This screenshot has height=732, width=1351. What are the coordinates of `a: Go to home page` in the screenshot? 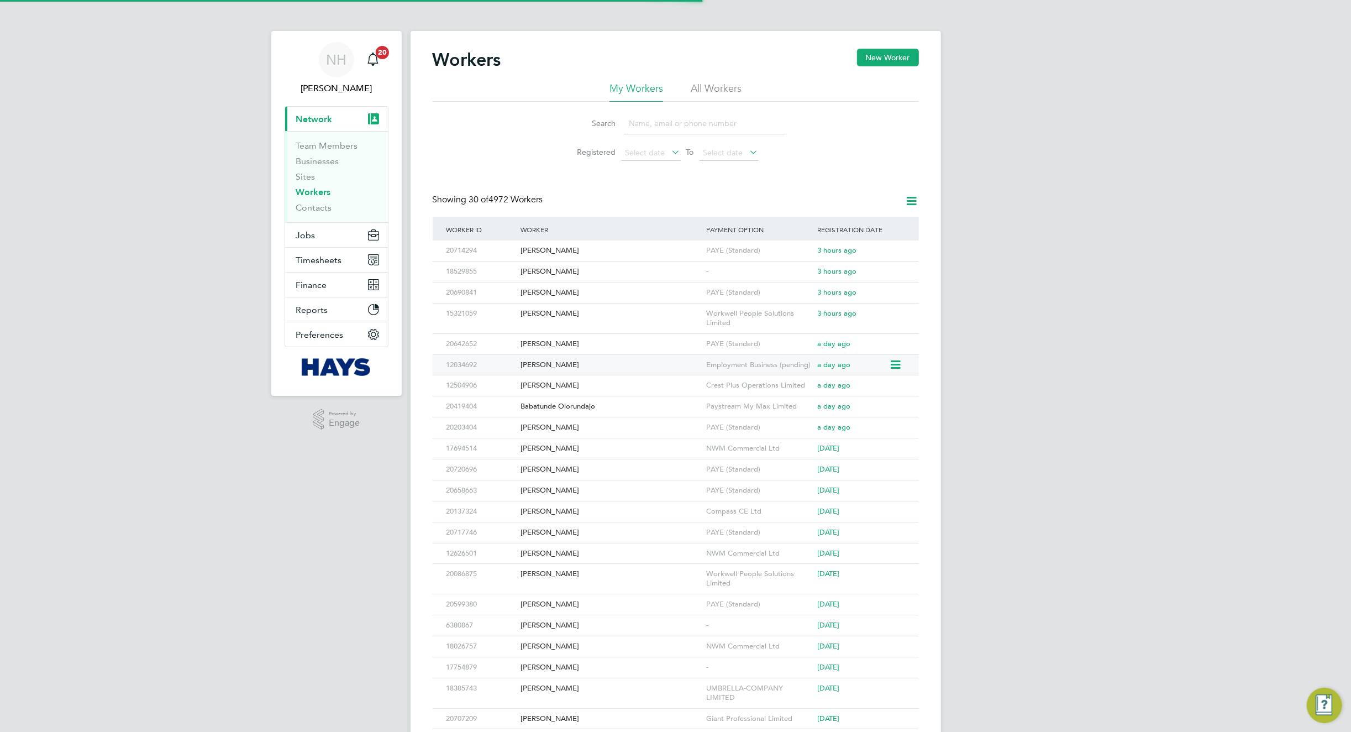 It's located at (337, 367).